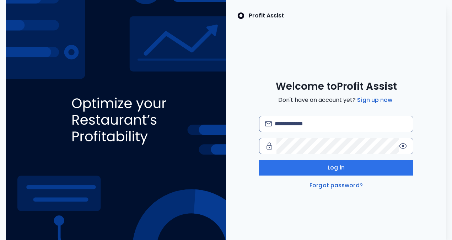 Image resolution: width=452 pixels, height=240 pixels. What do you see at coordinates (375, 100) in the screenshot?
I see `a: Sign up now` at bounding box center [375, 100].